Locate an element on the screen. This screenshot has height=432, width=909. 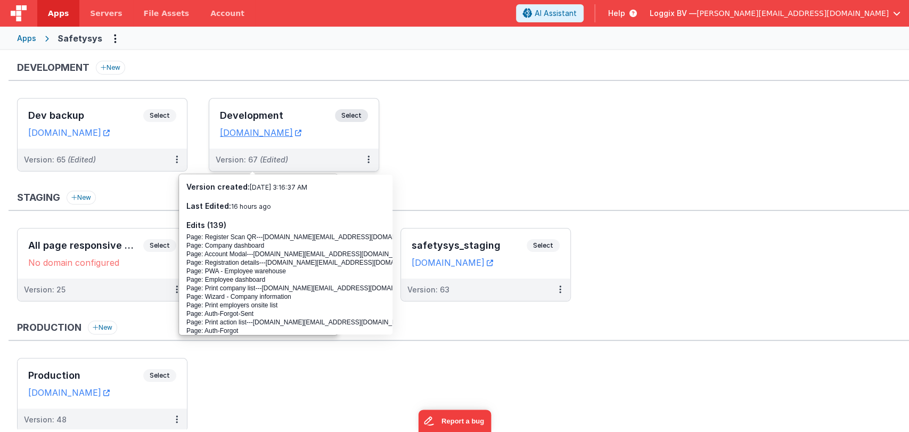
div: Page: Employee dashboard is located at coordinates (286, 280).